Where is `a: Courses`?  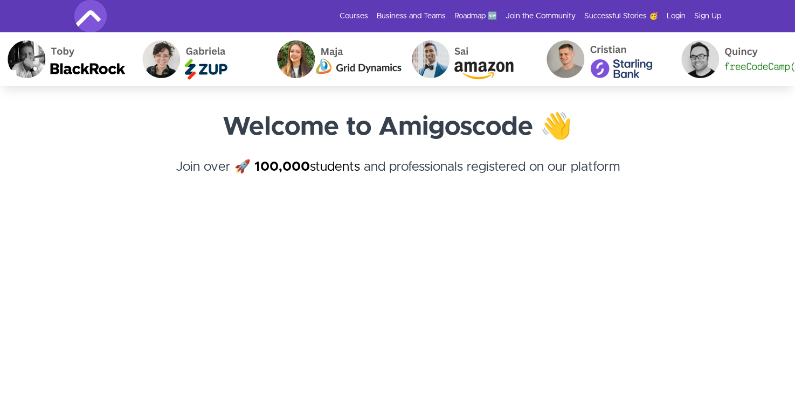 a: Courses is located at coordinates (353, 16).